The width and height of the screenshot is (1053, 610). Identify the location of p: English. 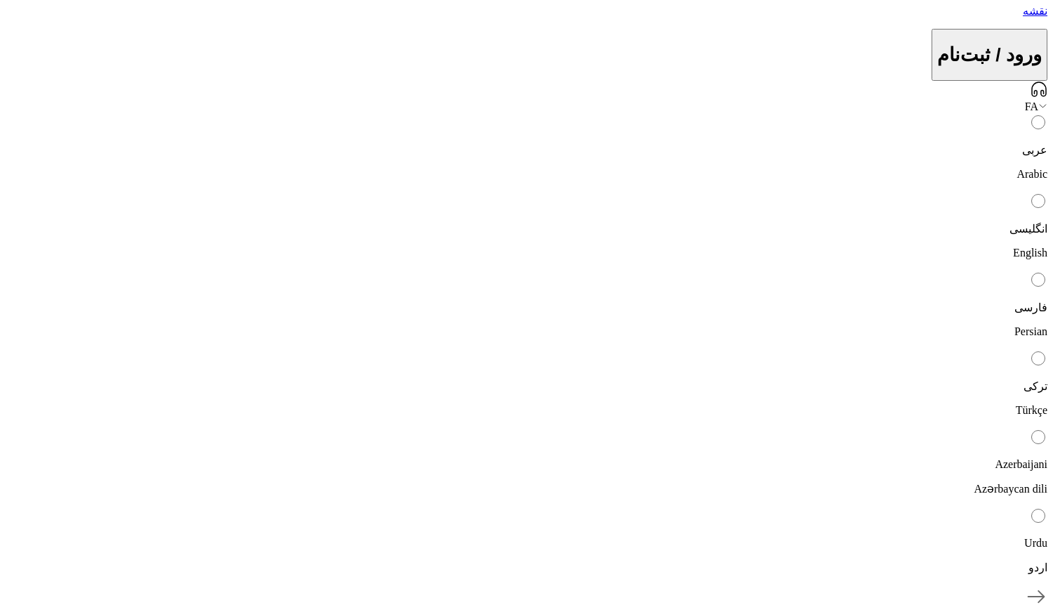
(527, 253).